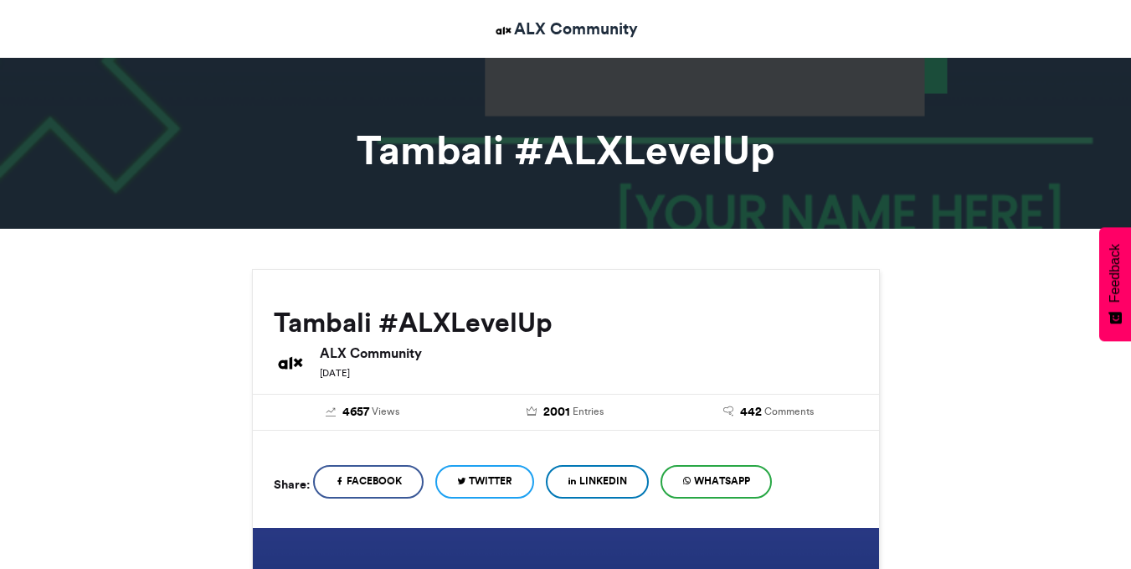 Image resolution: width=1131 pixels, height=569 pixels. What do you see at coordinates (789, 411) in the screenshot?
I see `span: Comments` at bounding box center [789, 411].